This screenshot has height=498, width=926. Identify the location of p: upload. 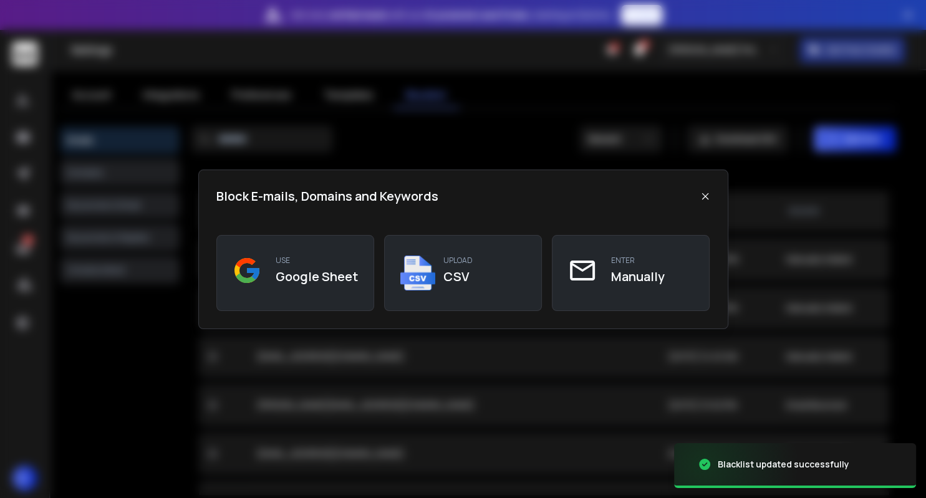
(458, 261).